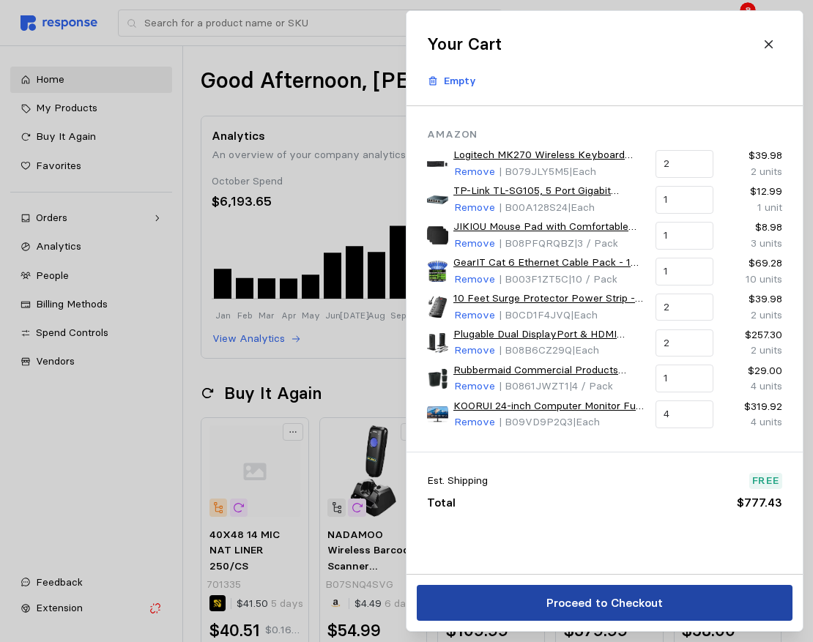 This screenshot has height=642, width=813. I want to click on span: | B003F1ZT5C, so click(532, 279).